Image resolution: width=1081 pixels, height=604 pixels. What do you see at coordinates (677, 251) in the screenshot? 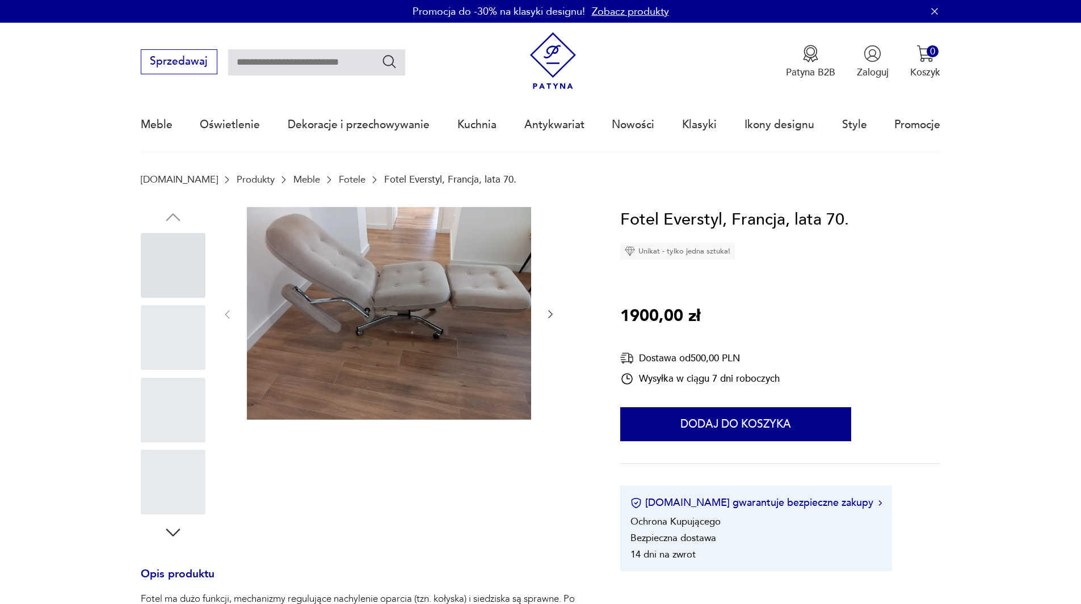
I see `div: Unikat - tylko jedna sztuka!` at bounding box center [677, 251].